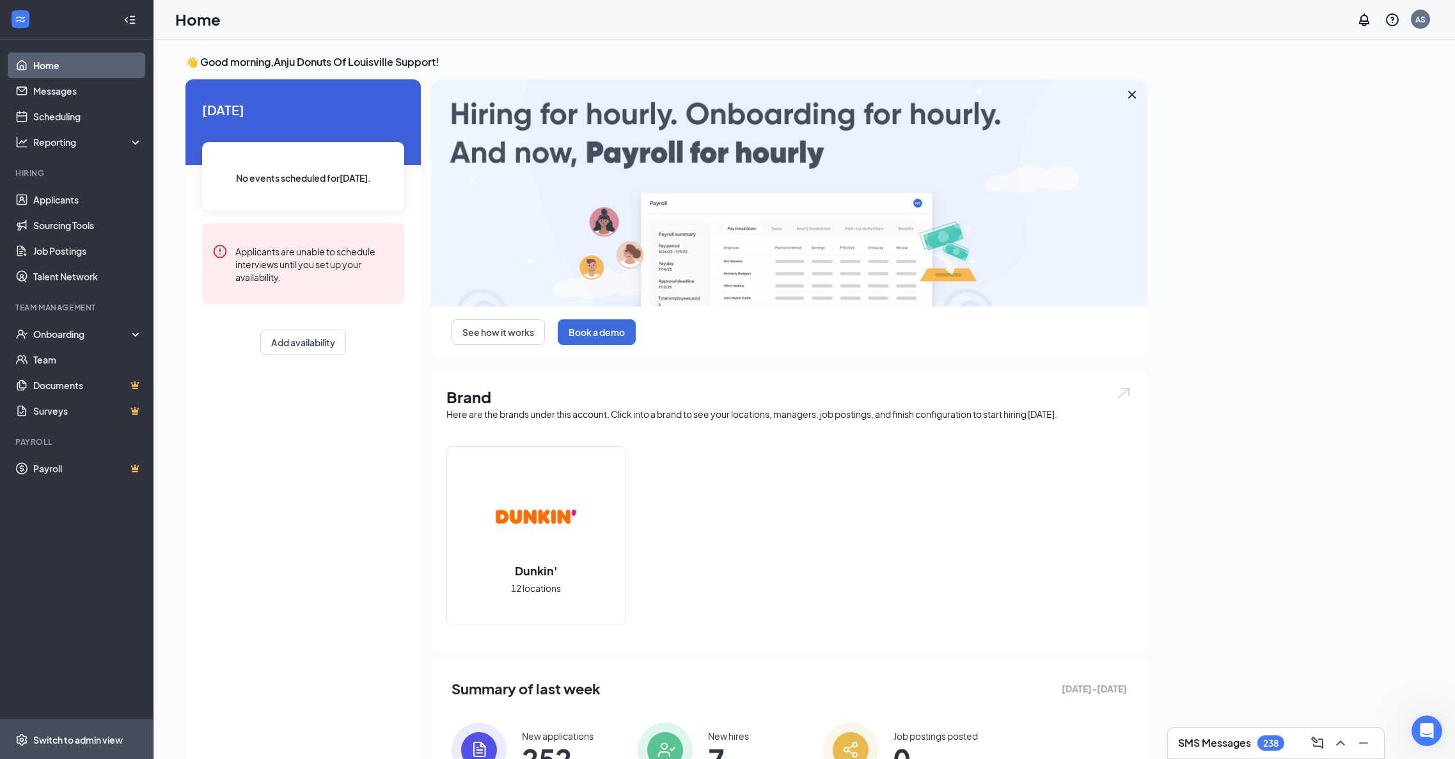  What do you see at coordinates (597, 332) in the screenshot?
I see `button: Book a demo` at bounding box center [597, 332].